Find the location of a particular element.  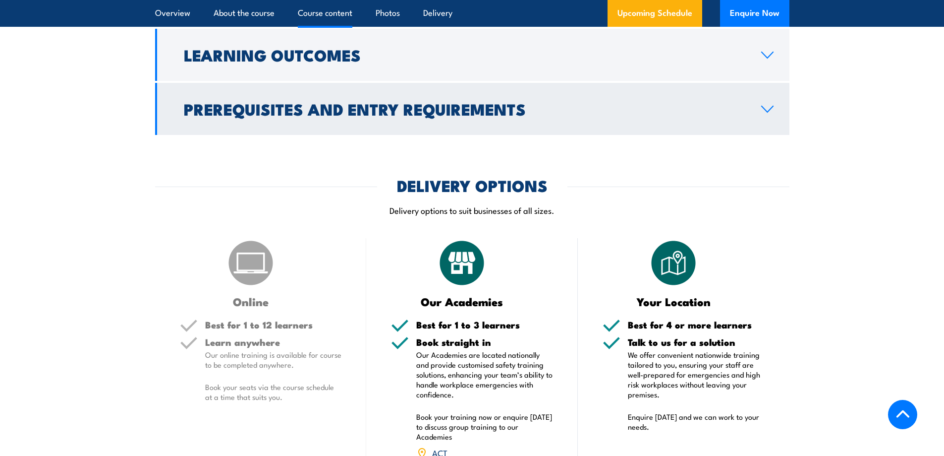

h2: Learning Outcomes is located at coordinates (465, 55).